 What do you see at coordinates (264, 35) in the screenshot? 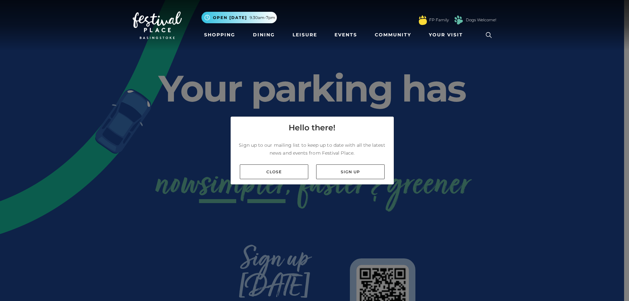
I see `a: Dining` at bounding box center [264, 35].